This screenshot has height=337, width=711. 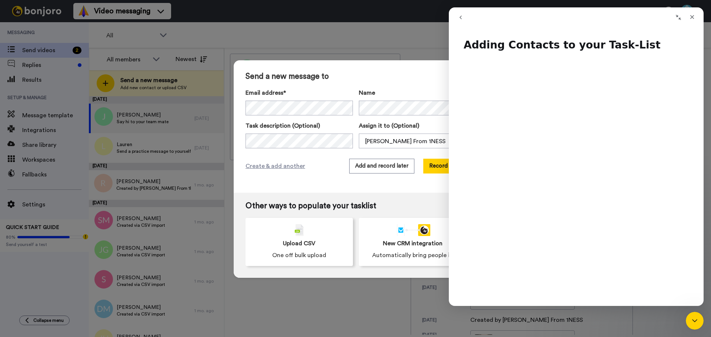 I want to click on label: Task description (Optional), so click(x=299, y=126).